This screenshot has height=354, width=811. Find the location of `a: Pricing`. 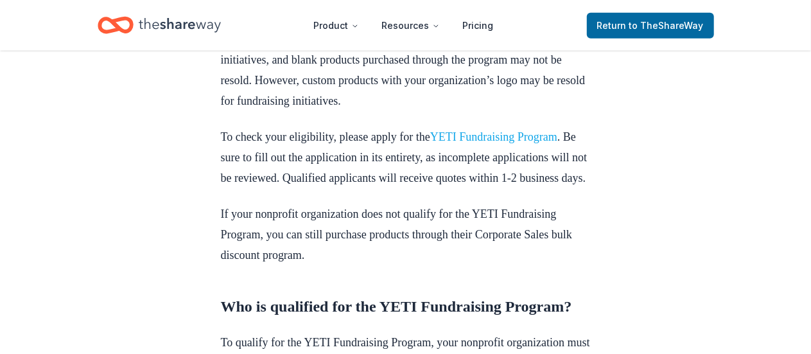

a: Pricing is located at coordinates (479, 26).